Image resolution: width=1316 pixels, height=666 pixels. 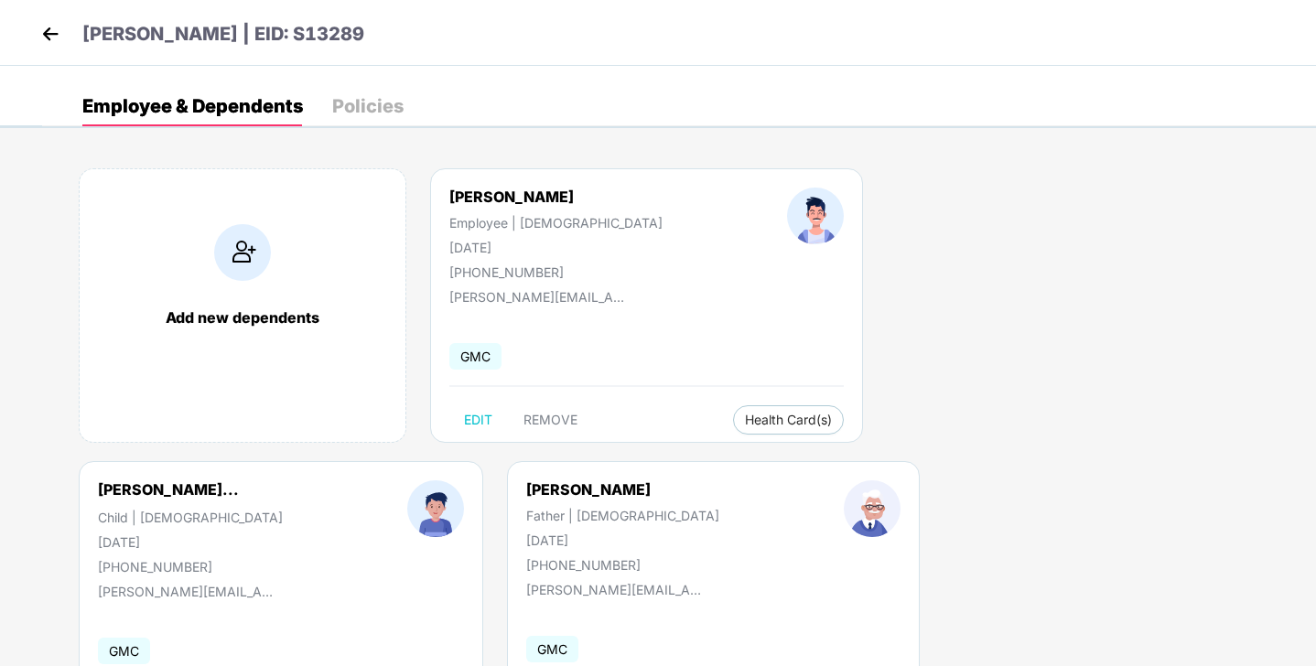 I want to click on div: Employee & Dependents, so click(x=192, y=106).